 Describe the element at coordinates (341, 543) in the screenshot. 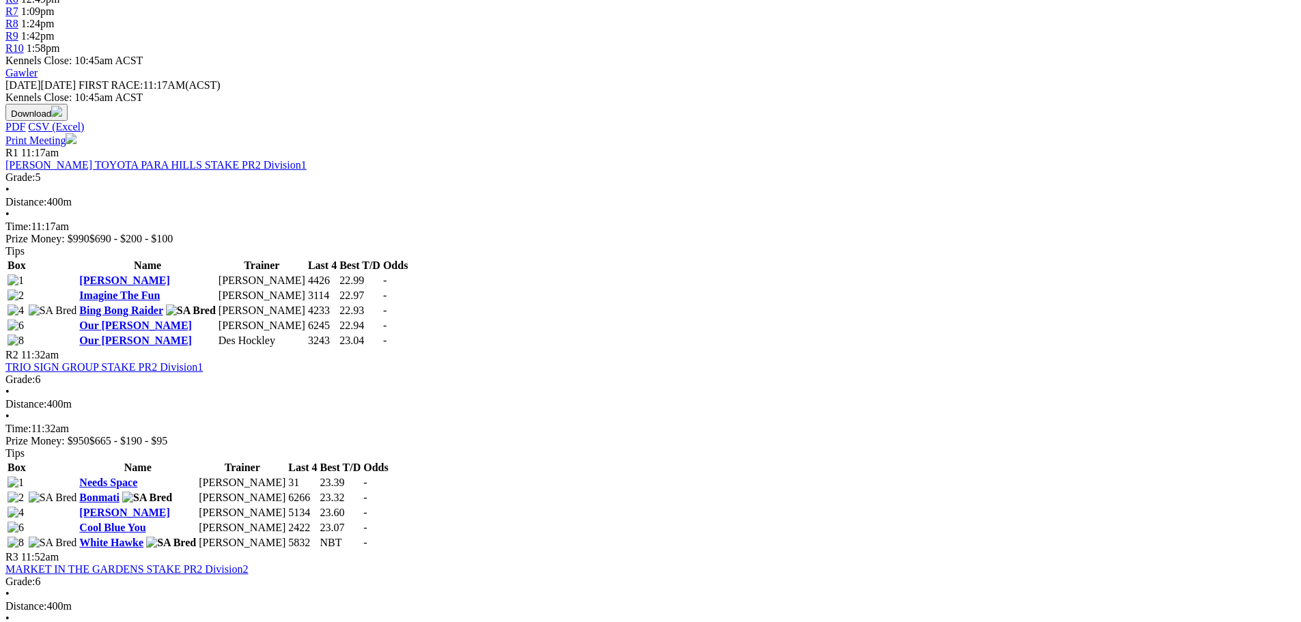

I see `td: NBT` at that location.